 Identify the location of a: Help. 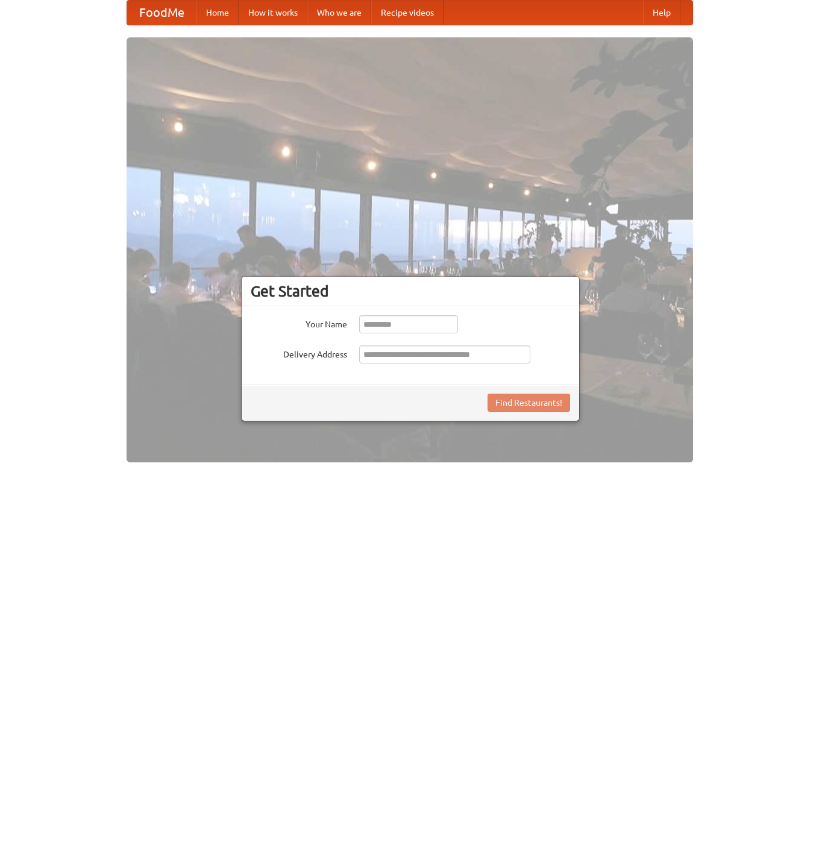
(662, 13).